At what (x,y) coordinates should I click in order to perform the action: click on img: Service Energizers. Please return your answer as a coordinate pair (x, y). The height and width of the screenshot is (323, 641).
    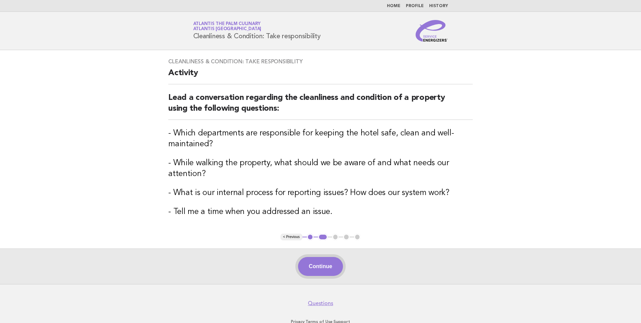
    Looking at the image, I should click on (432, 31).